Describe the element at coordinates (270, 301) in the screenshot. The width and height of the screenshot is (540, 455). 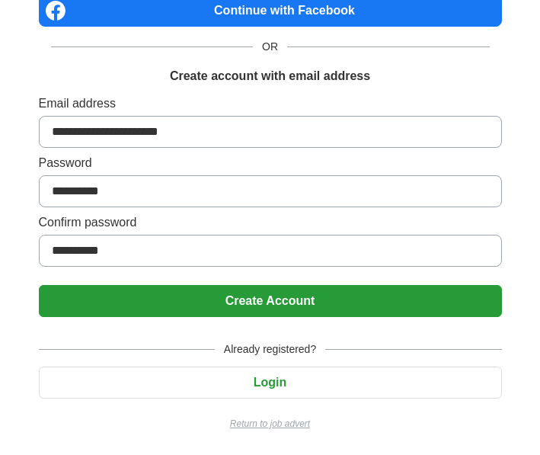
I see `button: Create Account` at that location.